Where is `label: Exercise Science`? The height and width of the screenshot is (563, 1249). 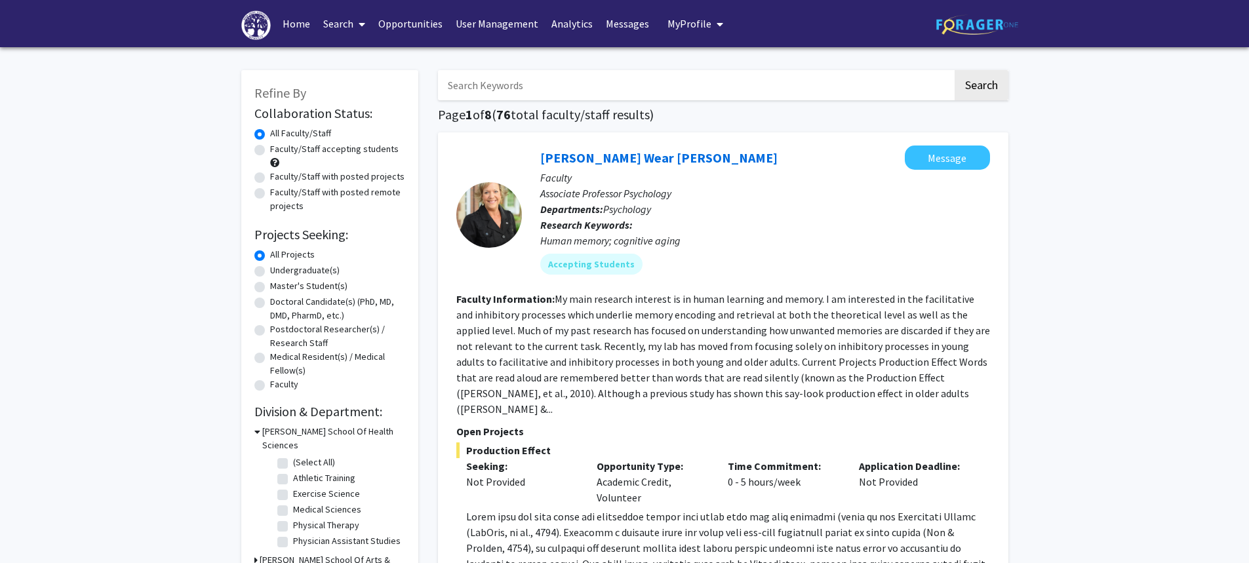 label: Exercise Science is located at coordinates (327, 494).